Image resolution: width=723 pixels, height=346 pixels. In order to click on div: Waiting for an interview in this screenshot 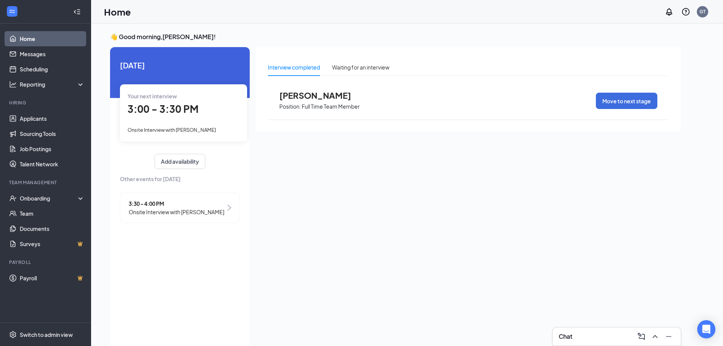, I will do `click(360, 67)`.